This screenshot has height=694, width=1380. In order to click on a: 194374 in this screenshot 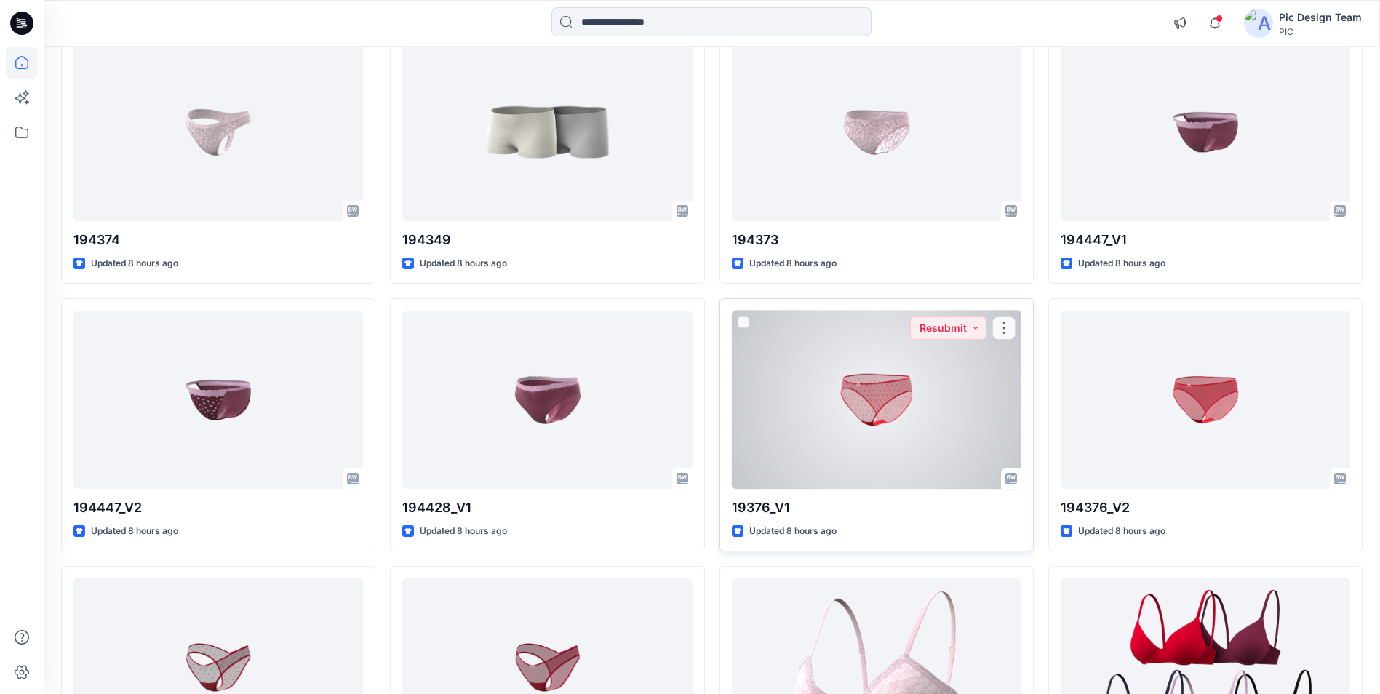, I will do `click(218, 132)`.